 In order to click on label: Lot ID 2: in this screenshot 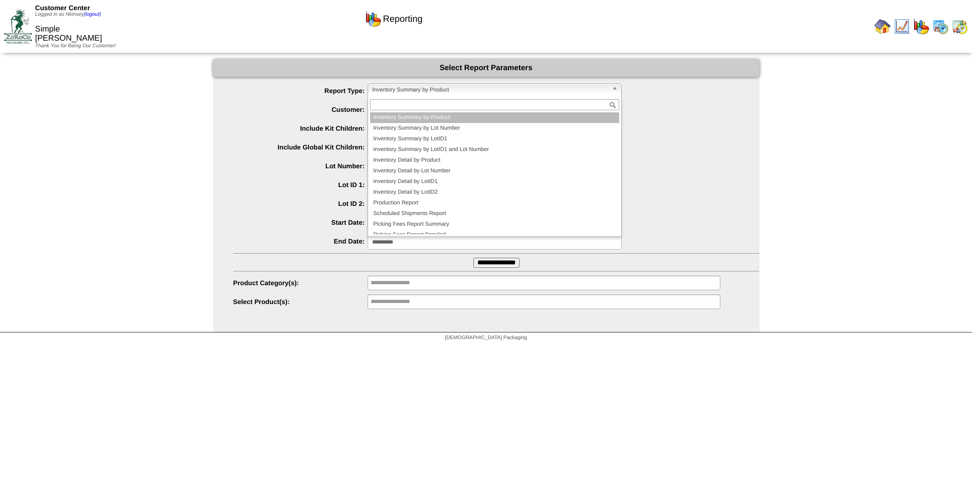, I will do `click(300, 203)`.